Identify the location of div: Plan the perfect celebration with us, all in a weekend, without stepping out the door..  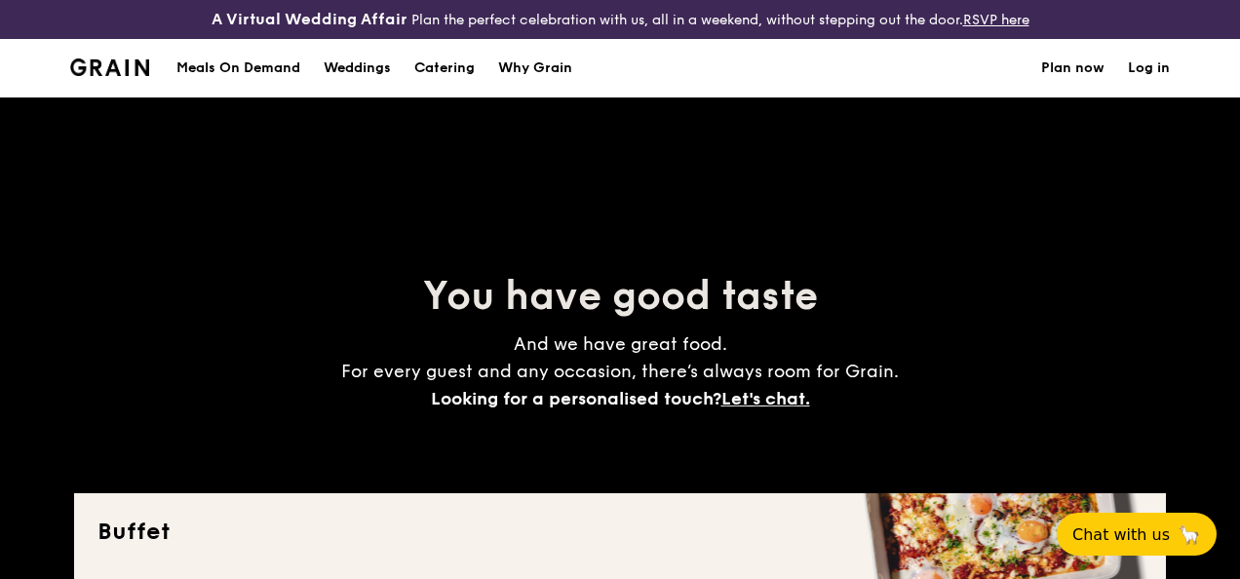
(620, 19).